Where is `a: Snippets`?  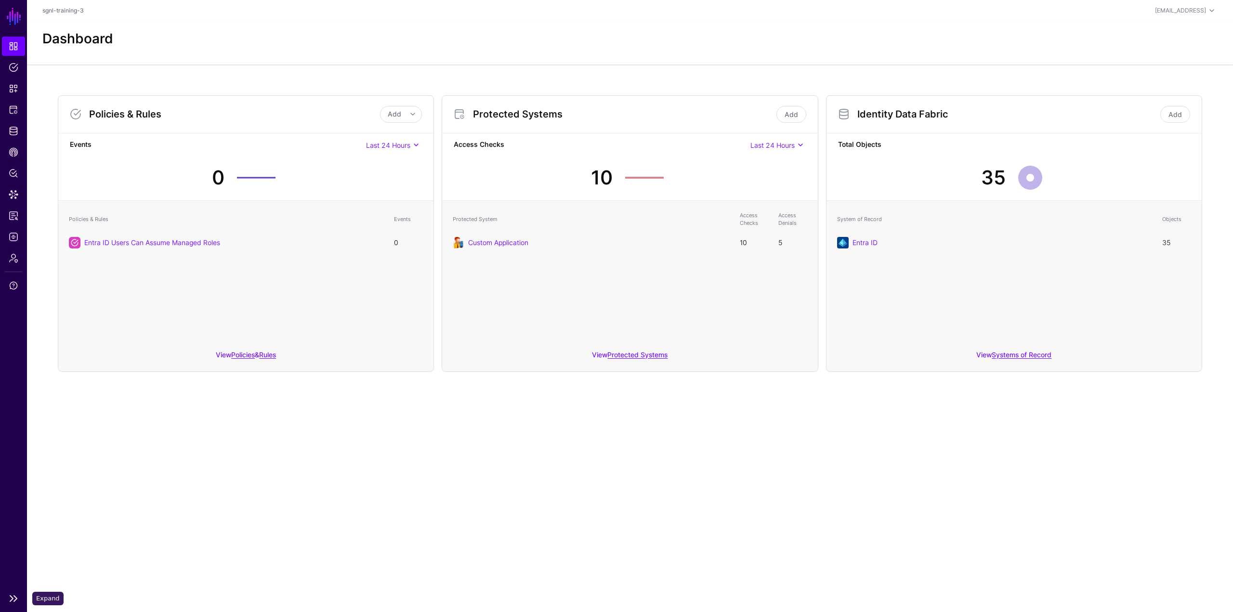
a: Snippets is located at coordinates (13, 89).